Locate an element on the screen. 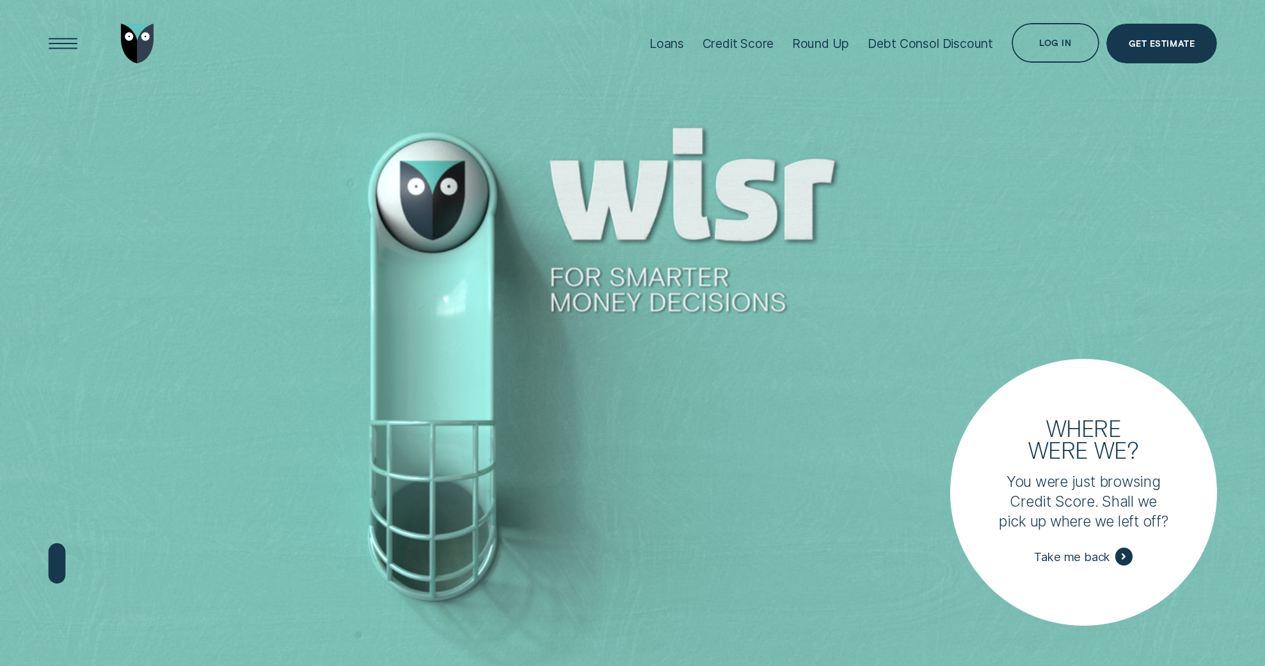 This screenshot has height=666, width=1265. h3: Where were we? is located at coordinates (1084, 439).